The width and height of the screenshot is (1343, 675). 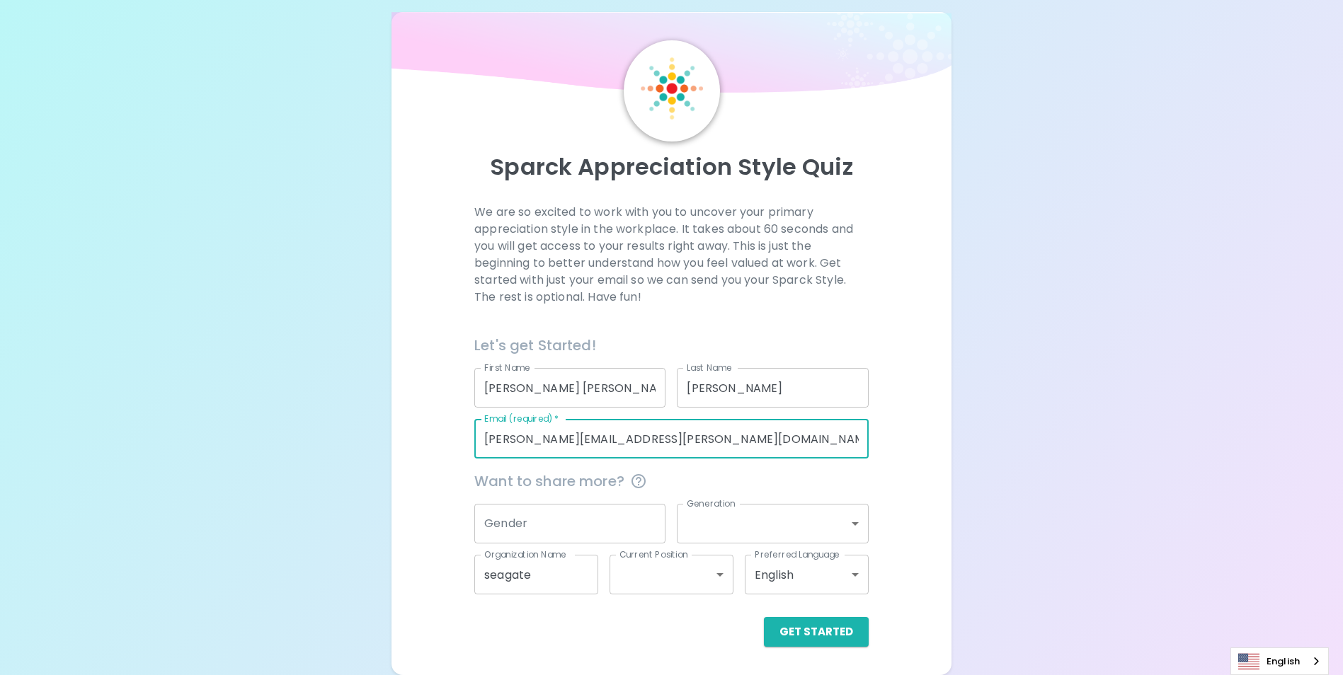 I want to click on h6: Let's get Started!, so click(x=671, y=345).